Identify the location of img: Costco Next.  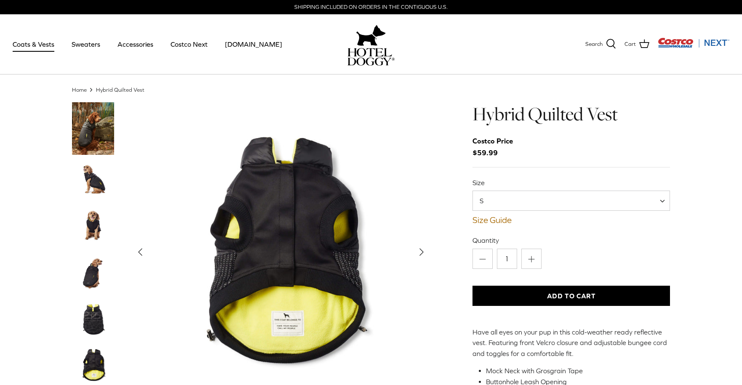
(693, 43).